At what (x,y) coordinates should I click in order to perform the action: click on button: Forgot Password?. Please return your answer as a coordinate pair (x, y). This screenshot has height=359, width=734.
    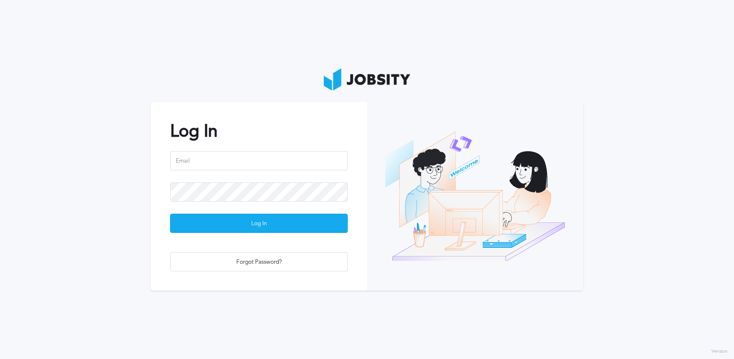
    Looking at the image, I should click on (259, 261).